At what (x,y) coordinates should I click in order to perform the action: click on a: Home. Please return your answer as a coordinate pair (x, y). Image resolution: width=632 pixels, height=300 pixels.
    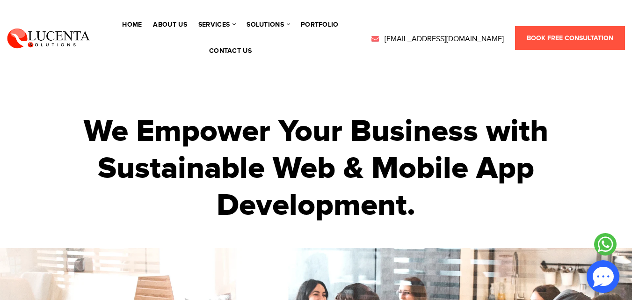
    Looking at the image, I should click on (132, 25).